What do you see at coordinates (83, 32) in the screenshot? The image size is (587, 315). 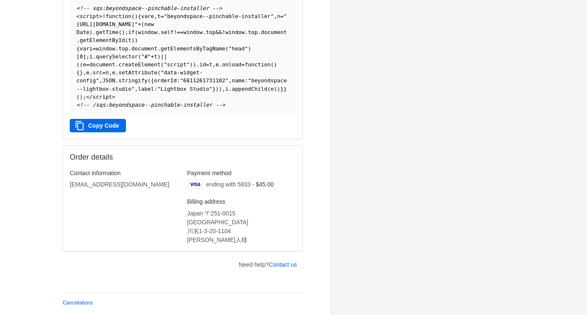 I see `span: Date` at bounding box center [83, 32].